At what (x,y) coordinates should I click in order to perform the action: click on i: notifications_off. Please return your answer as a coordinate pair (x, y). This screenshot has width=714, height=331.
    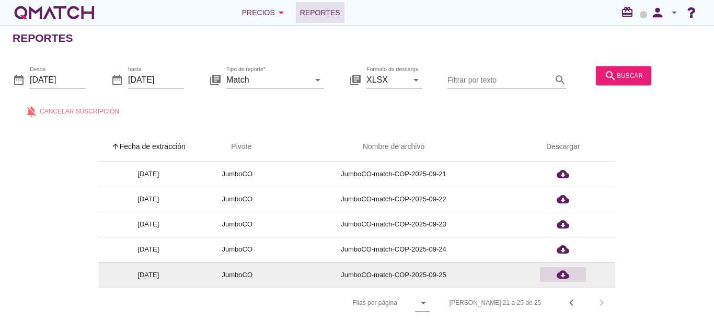
    Looking at the image, I should click on (32, 111).